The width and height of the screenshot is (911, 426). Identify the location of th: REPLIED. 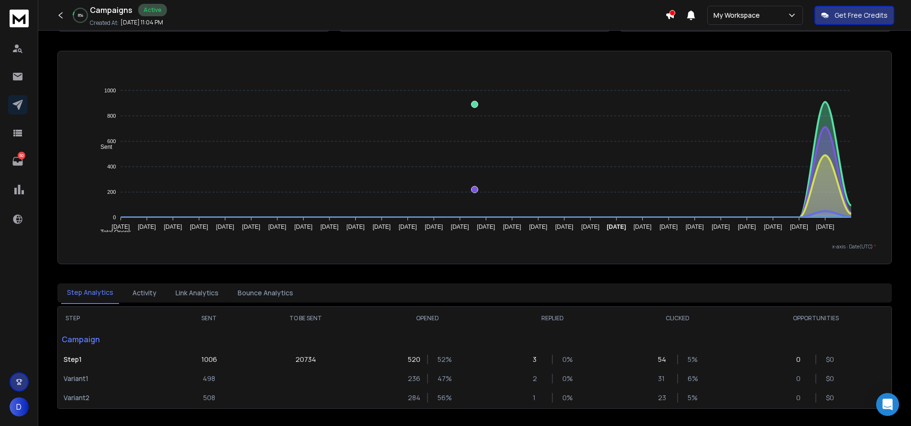
(553, 318).